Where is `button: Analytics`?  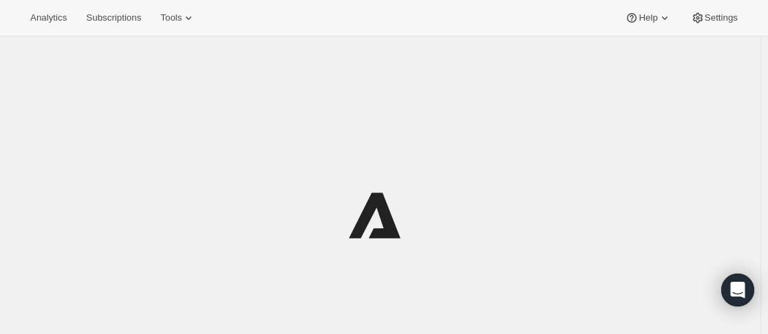
button: Analytics is located at coordinates (48, 18).